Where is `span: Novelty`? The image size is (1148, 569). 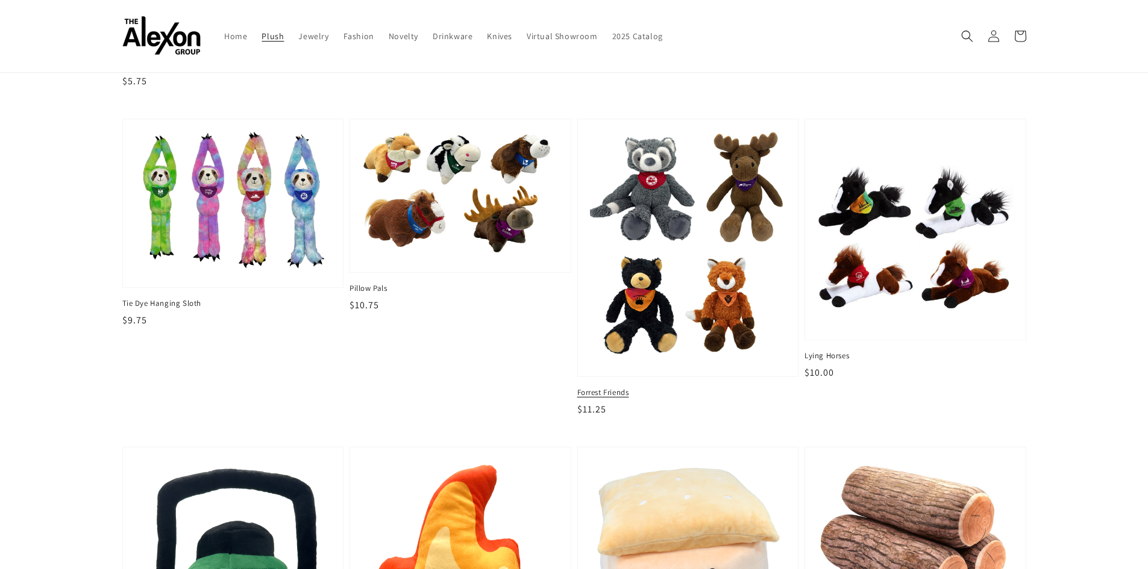 span: Novelty is located at coordinates (403, 36).